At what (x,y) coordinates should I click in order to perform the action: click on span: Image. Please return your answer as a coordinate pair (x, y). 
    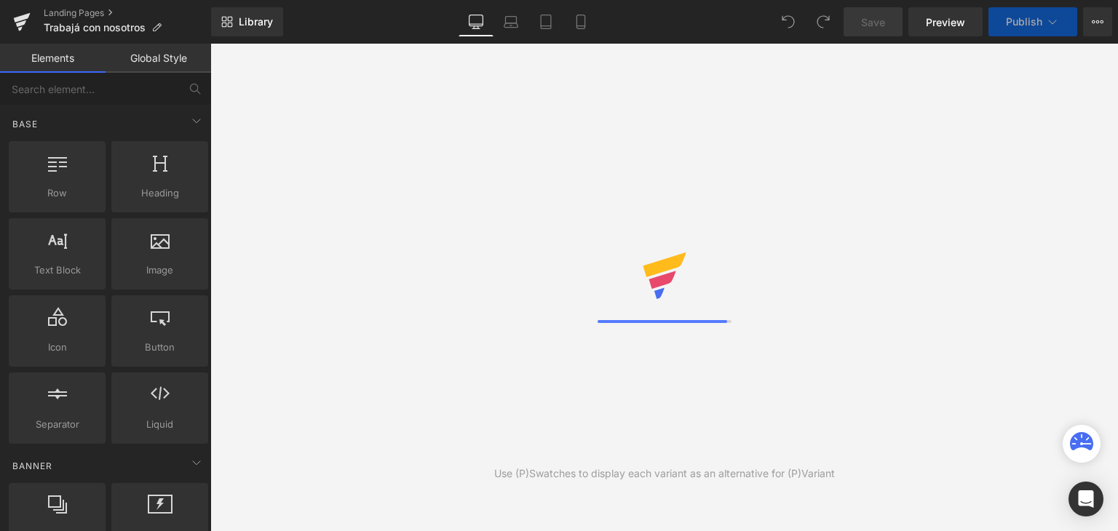
    Looking at the image, I should click on (159, 270).